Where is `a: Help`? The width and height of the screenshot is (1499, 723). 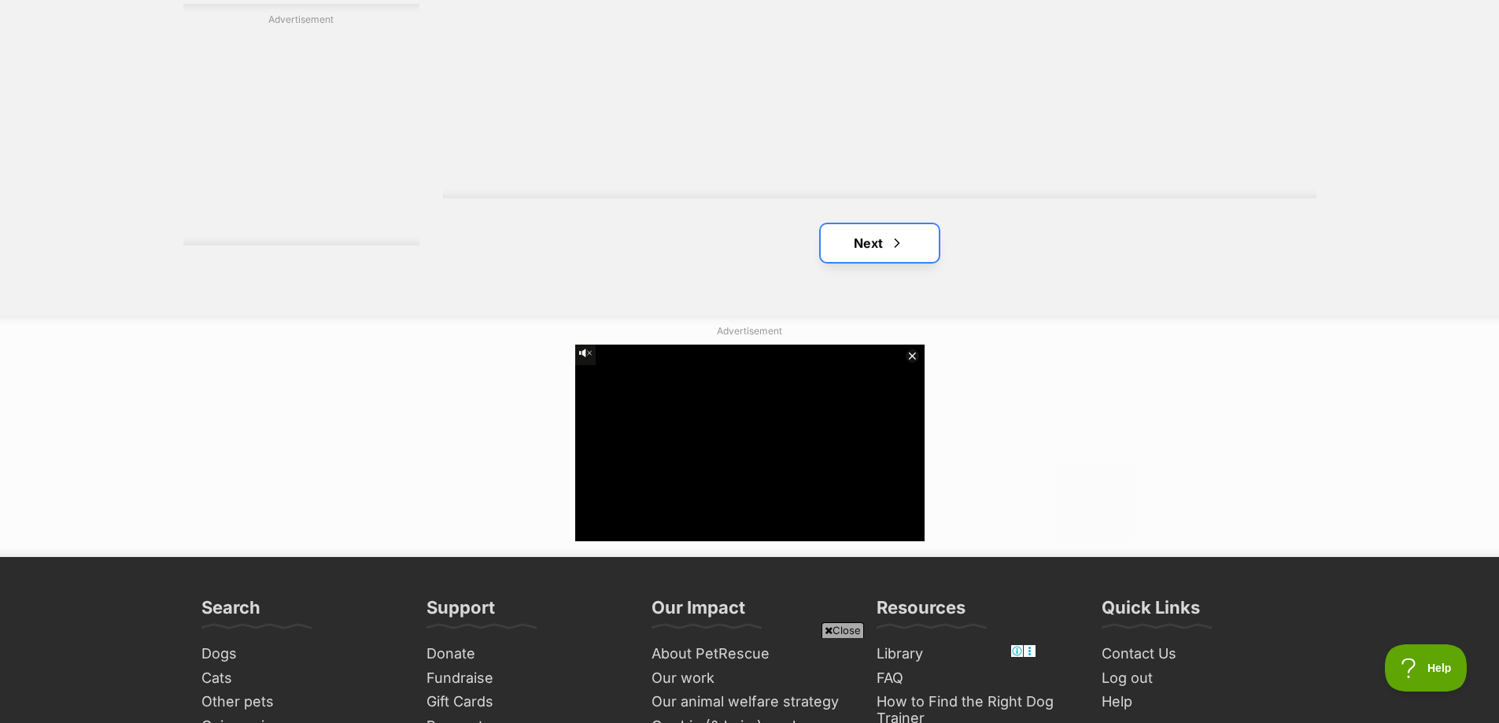 a: Help is located at coordinates (1200, 702).